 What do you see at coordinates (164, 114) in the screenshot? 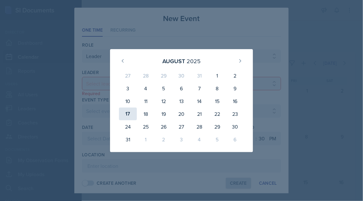
I see `div: 19` at bounding box center [164, 114].